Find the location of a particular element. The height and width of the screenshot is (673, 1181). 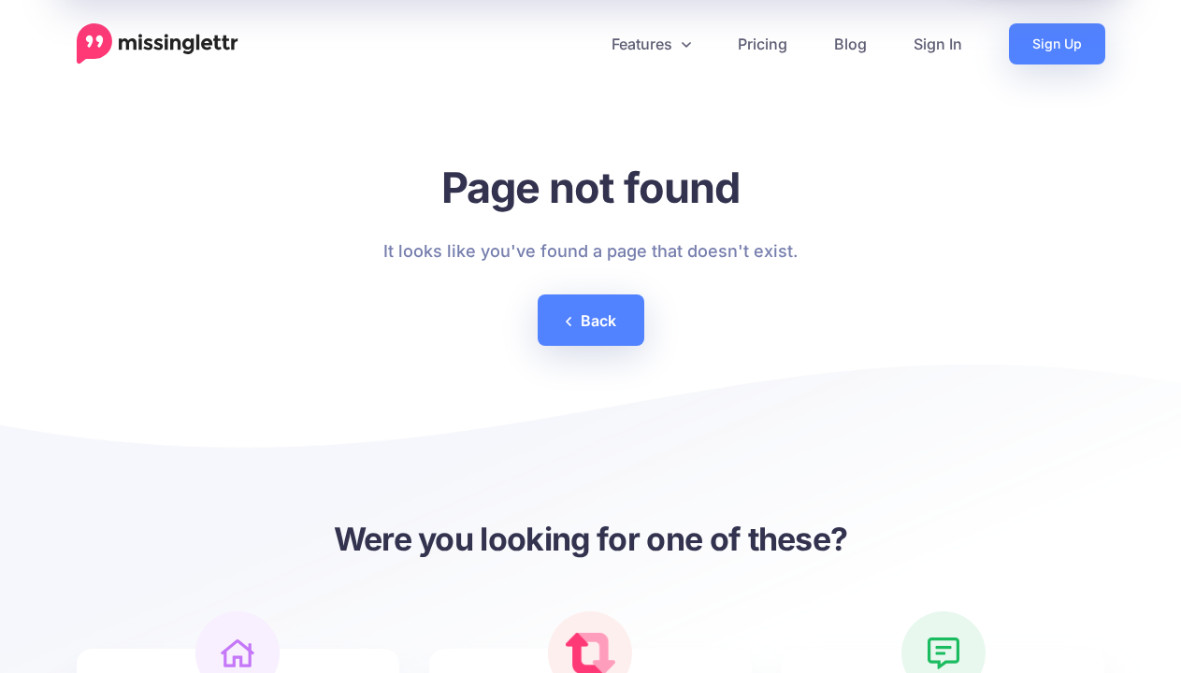

p: It looks like you've found a page that doesn't exist. is located at coordinates (590, 251).